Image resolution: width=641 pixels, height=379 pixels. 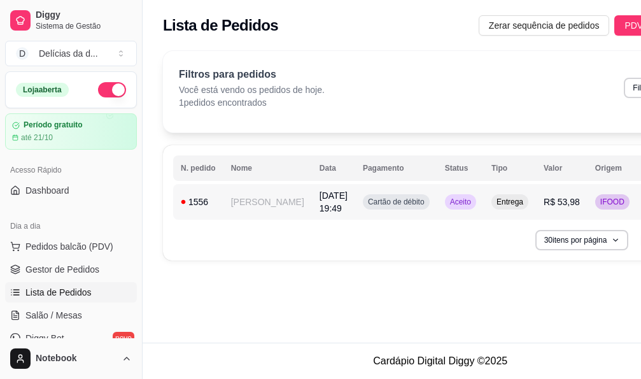 I want to click on span: Salão / Mesas, so click(x=54, y=315).